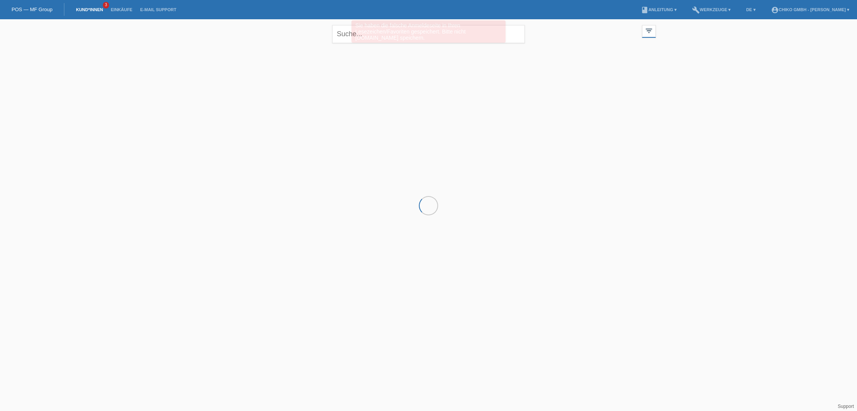 The width and height of the screenshot is (857, 411). Describe the element at coordinates (428, 32) in the screenshot. I see `div: Sie haben die falsche Anmeldeseite in Ihren Lesezeichen/Favoriten gespeichert. Bitte nicht [DOMAI...` at that location.